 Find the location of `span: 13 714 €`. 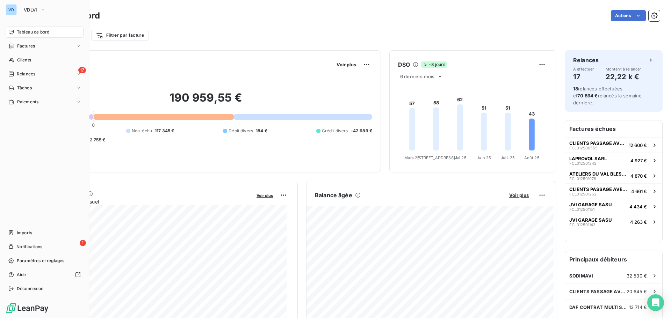

span: 13 714 € is located at coordinates (638, 307).